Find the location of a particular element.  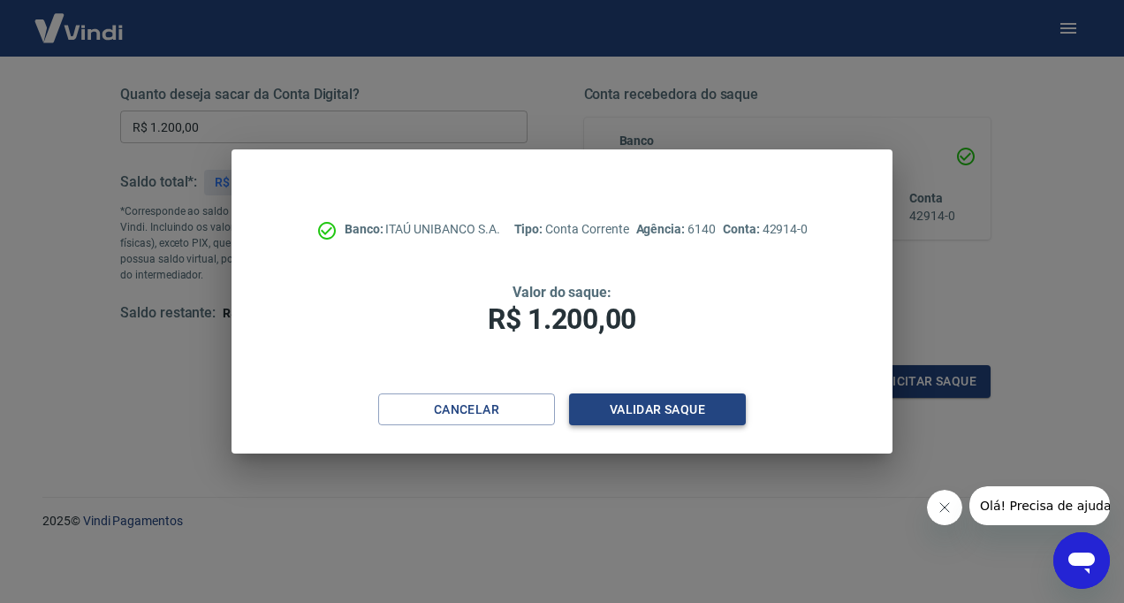

p: ITAÚ UNIBANCO S.A. is located at coordinates (422, 229).